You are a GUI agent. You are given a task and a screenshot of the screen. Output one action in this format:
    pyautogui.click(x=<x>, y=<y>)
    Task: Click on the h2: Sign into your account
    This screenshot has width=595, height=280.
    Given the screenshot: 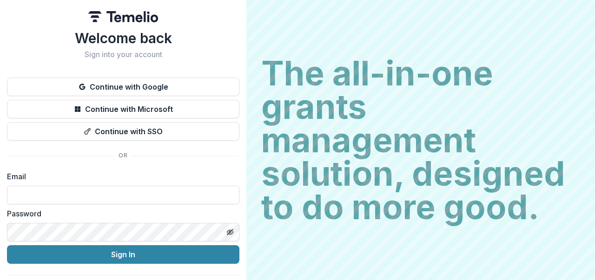 What is the action you would take?
    pyautogui.click(x=123, y=54)
    